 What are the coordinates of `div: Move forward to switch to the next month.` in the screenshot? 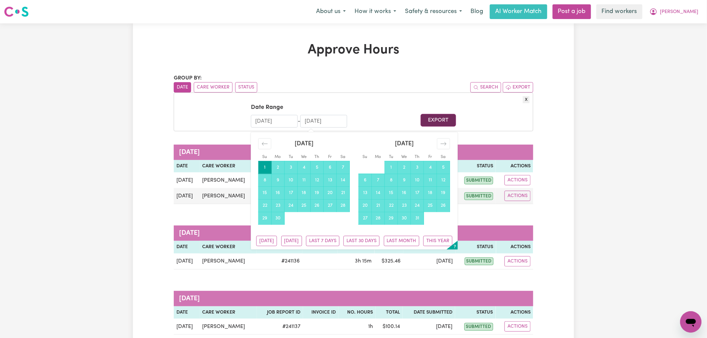 It's located at (443, 144).